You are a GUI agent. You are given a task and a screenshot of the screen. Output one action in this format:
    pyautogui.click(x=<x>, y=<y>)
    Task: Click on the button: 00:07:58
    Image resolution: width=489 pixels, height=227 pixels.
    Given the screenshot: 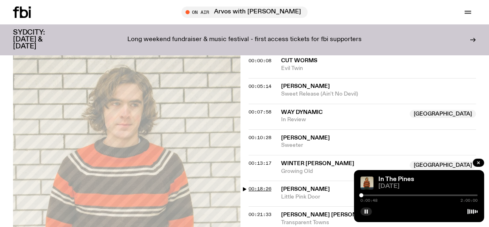 What is the action you would take?
    pyautogui.click(x=260, y=112)
    